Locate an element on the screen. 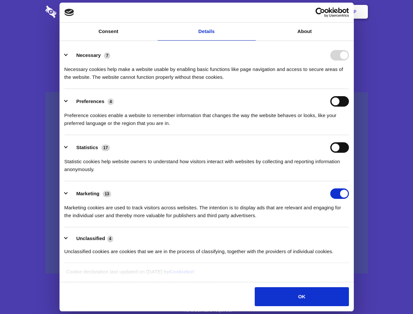 The height and width of the screenshot is (314, 413). label: Necessary is located at coordinates (88, 55).